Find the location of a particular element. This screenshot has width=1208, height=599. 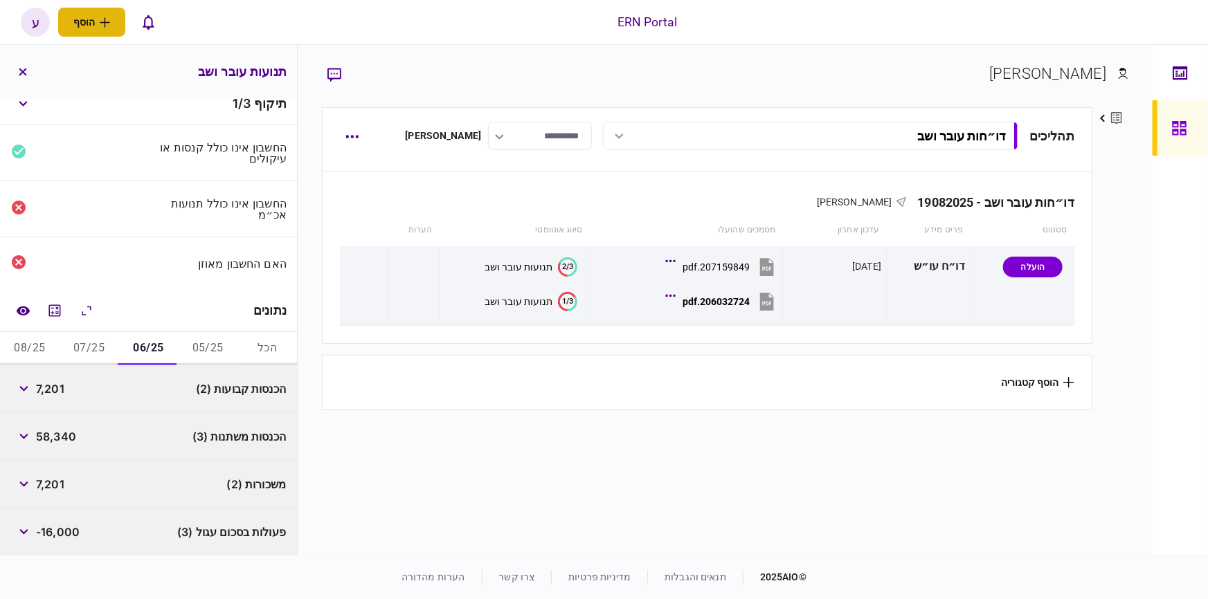

button: 07/25 is located at coordinates (89, 349).